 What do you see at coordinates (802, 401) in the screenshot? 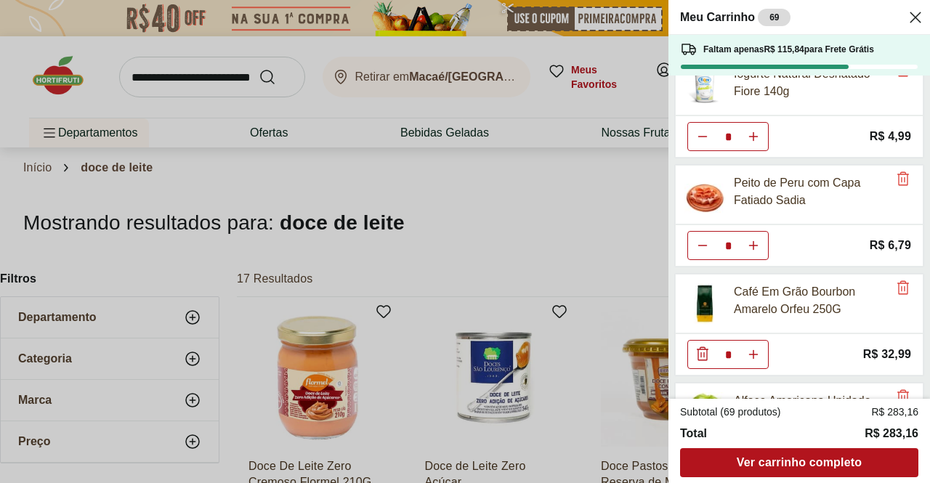
I see `div: Alface Americana Unidade` at bounding box center [802, 401].